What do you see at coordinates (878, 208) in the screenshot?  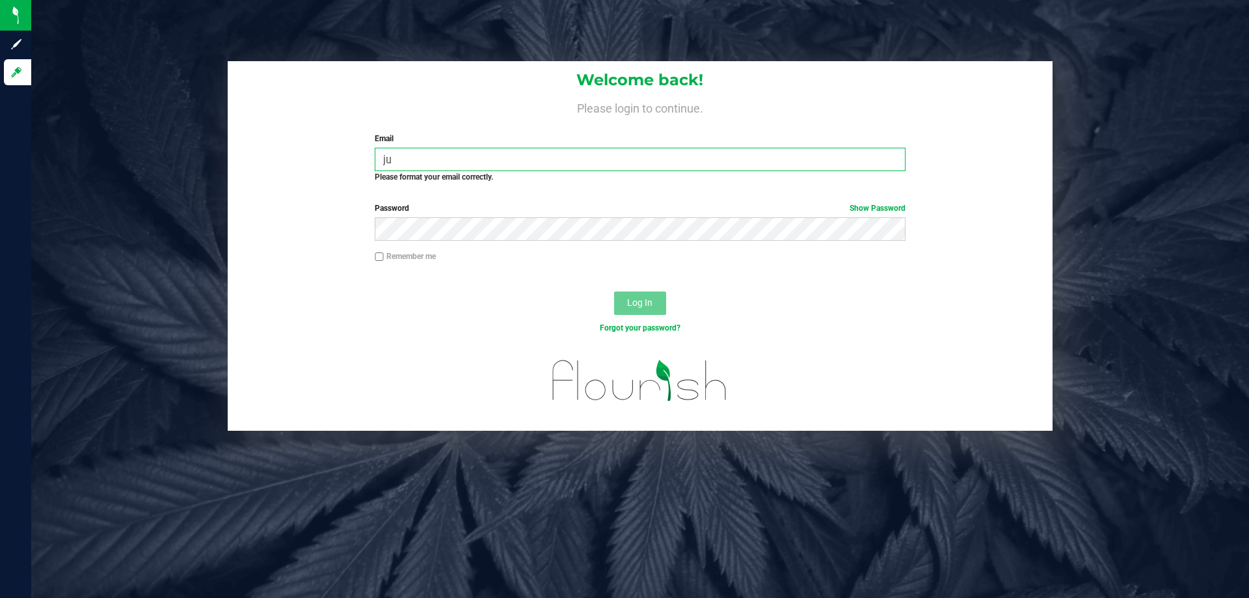 I see `a: Show Password` at bounding box center [878, 208].